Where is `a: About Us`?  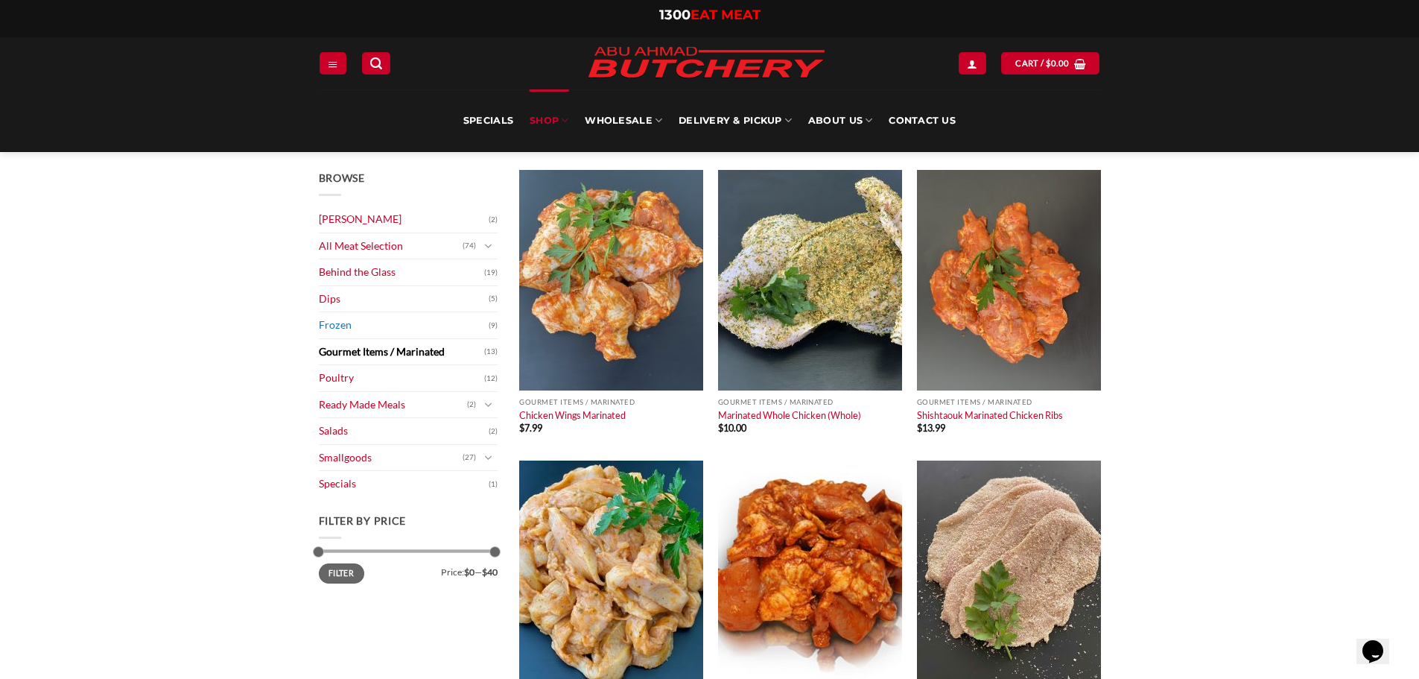
a: About Us is located at coordinates (840, 121).